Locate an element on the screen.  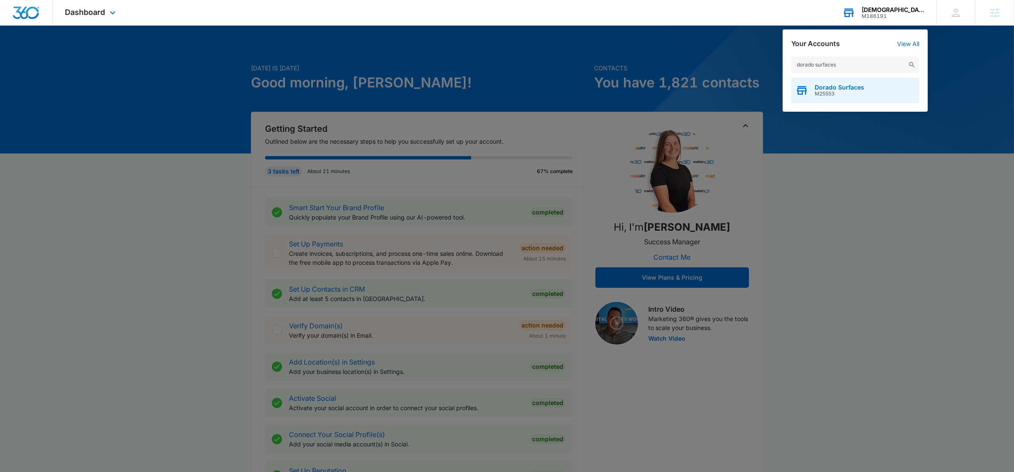
div: account id is located at coordinates (893, 16).